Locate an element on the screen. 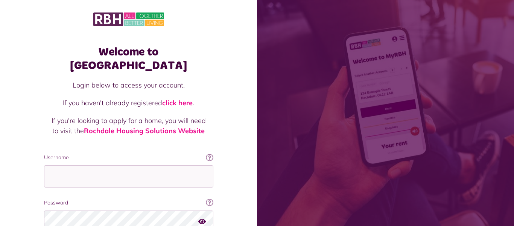 Image resolution: width=514 pixels, height=226 pixels. label: Password is located at coordinates (129, 202).